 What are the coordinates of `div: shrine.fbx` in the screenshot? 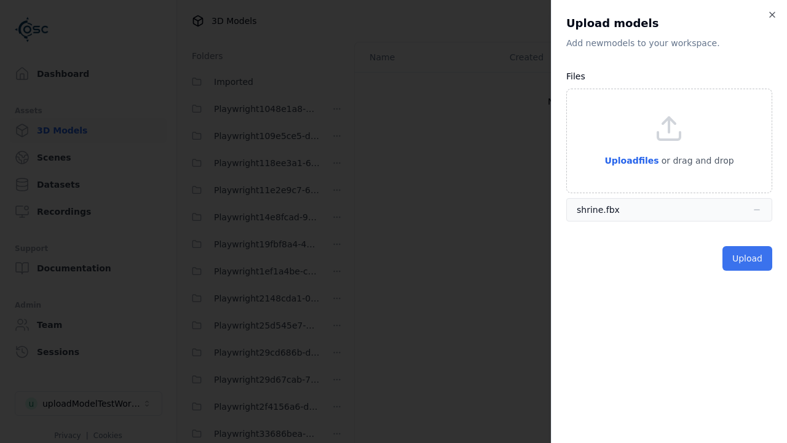 It's located at (599, 210).